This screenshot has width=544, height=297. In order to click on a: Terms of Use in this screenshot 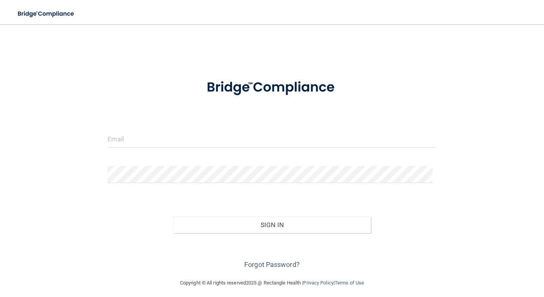, I will do `click(349, 283)`.